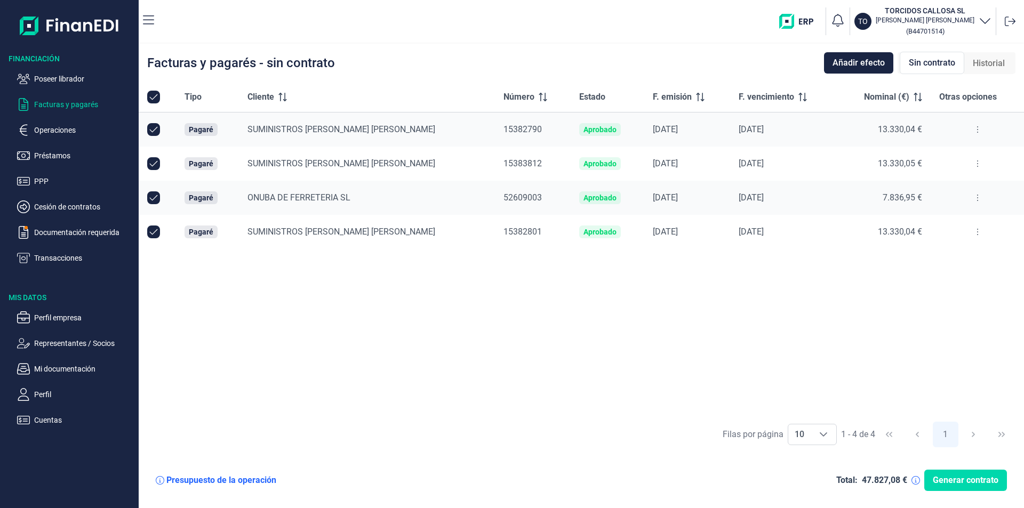 The height and width of the screenshot is (508, 1024). Describe the element at coordinates (989, 63) in the screenshot. I see `div: Historial` at that location.